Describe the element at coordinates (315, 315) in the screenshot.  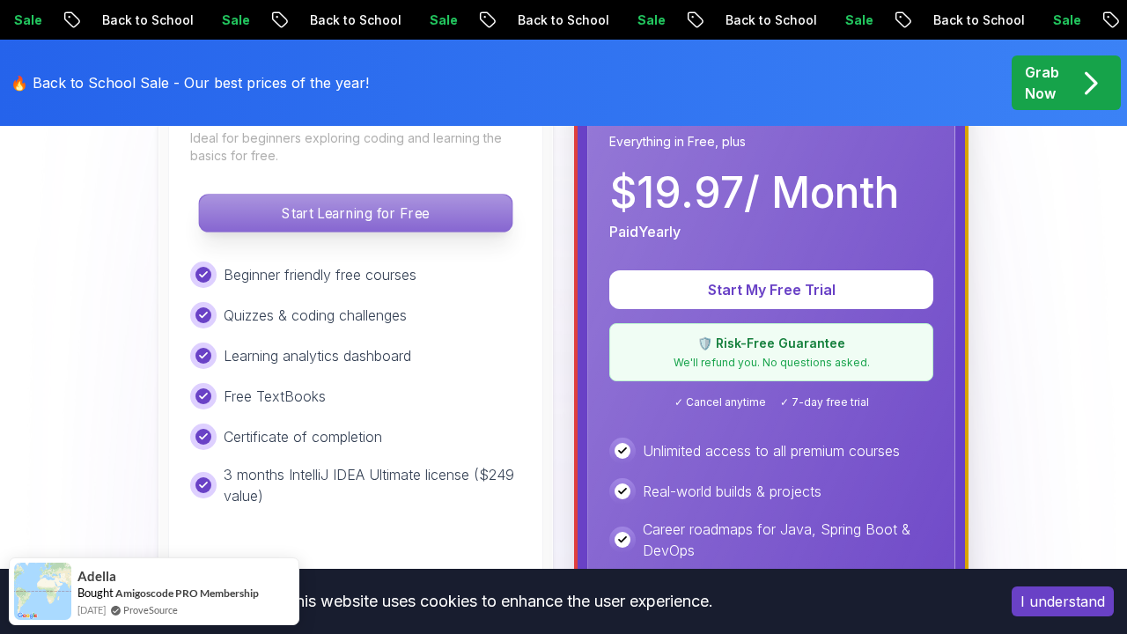
I see `p: Quizzes & coding challenges` at that location.